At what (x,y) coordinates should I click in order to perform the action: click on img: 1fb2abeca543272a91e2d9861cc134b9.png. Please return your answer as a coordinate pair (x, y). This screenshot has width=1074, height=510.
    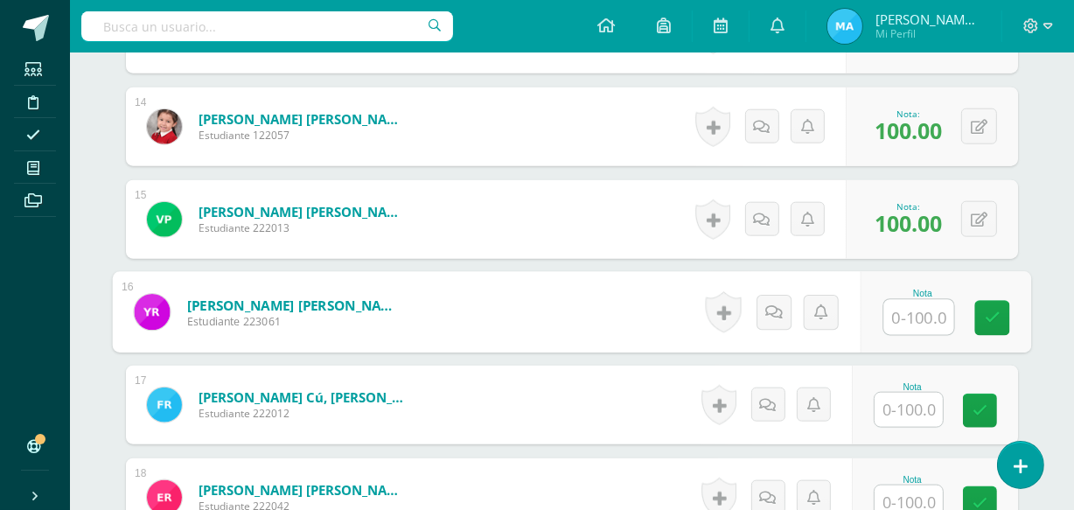
    Looking at the image, I should click on (151, 311).